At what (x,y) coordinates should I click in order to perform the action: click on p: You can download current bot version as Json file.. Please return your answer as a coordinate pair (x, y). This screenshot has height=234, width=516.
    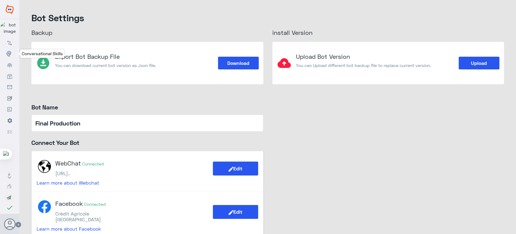
    Looking at the image, I should click on (106, 65).